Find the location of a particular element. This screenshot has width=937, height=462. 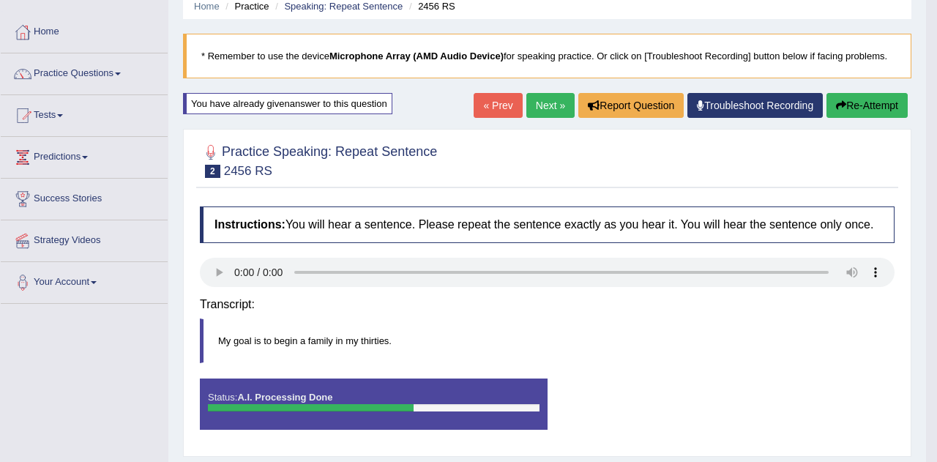

strong: A.I. Processing Done is located at coordinates (285, 397).